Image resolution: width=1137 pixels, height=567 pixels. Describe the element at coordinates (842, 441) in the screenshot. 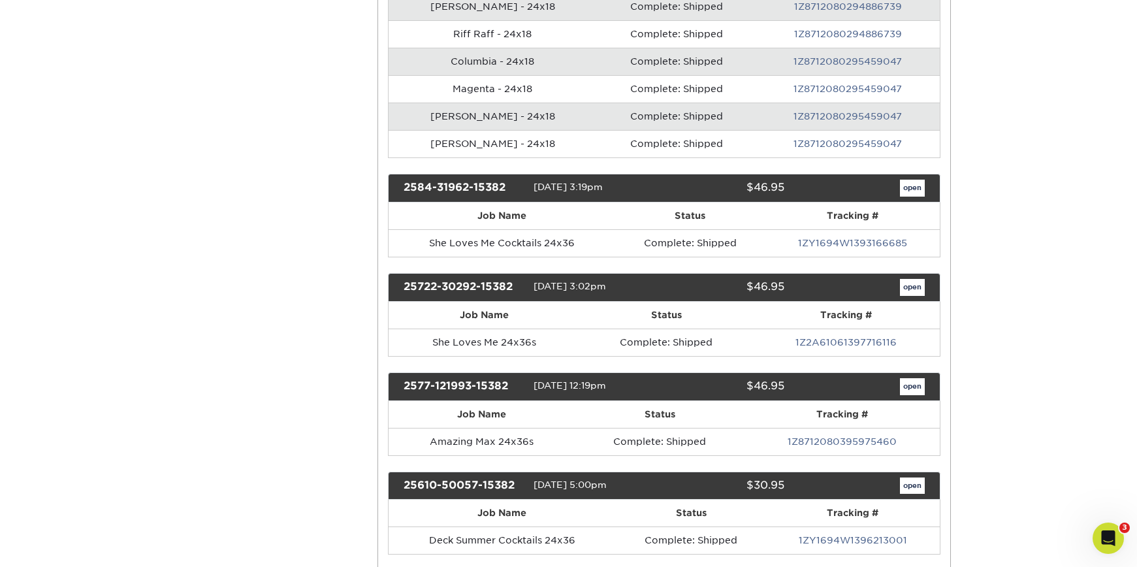

I see `a: 1Z8712080395975460` at that location.